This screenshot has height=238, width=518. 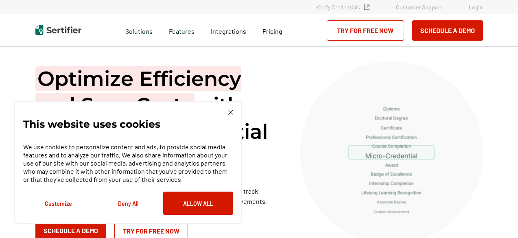 I want to click on img: Cookie Popup Close, so click(x=231, y=112).